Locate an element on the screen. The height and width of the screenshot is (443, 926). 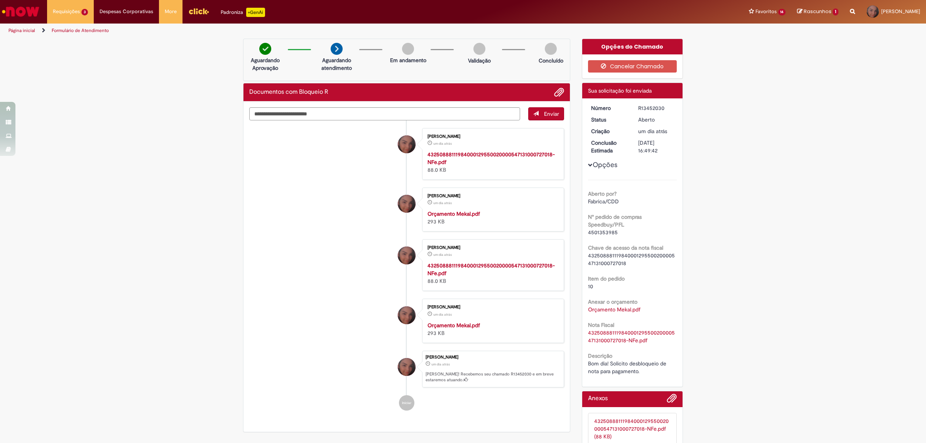
button: Enviar is located at coordinates (546, 114).